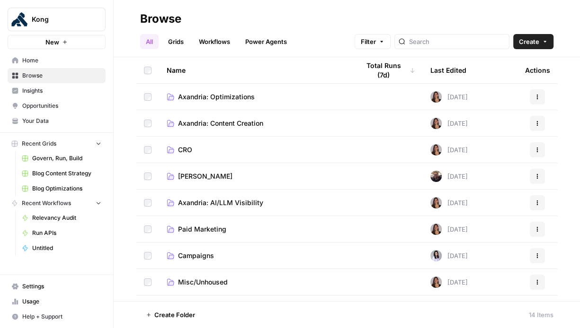  I want to click on img: Kong Logo, so click(19, 19).